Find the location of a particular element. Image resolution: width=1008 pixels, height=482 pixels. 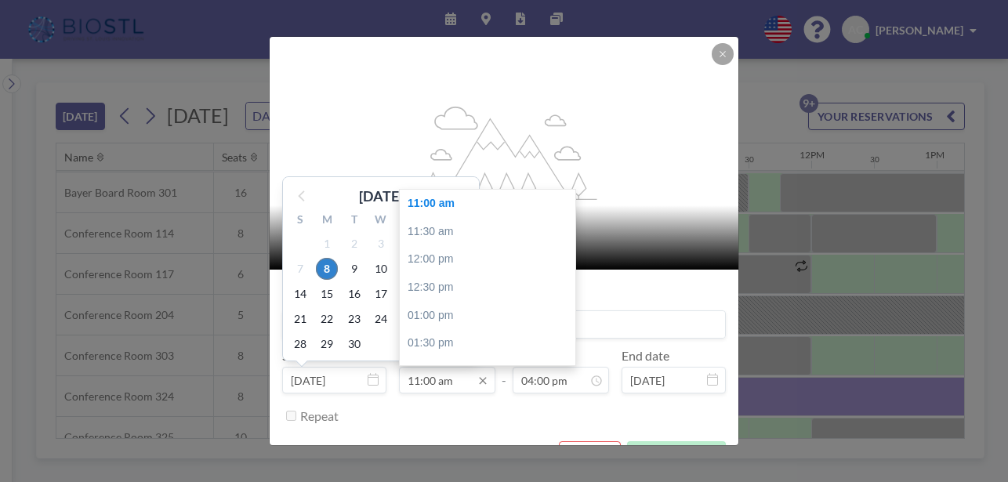

span: Thursday, September 4, 2025 is located at coordinates (408, 244).